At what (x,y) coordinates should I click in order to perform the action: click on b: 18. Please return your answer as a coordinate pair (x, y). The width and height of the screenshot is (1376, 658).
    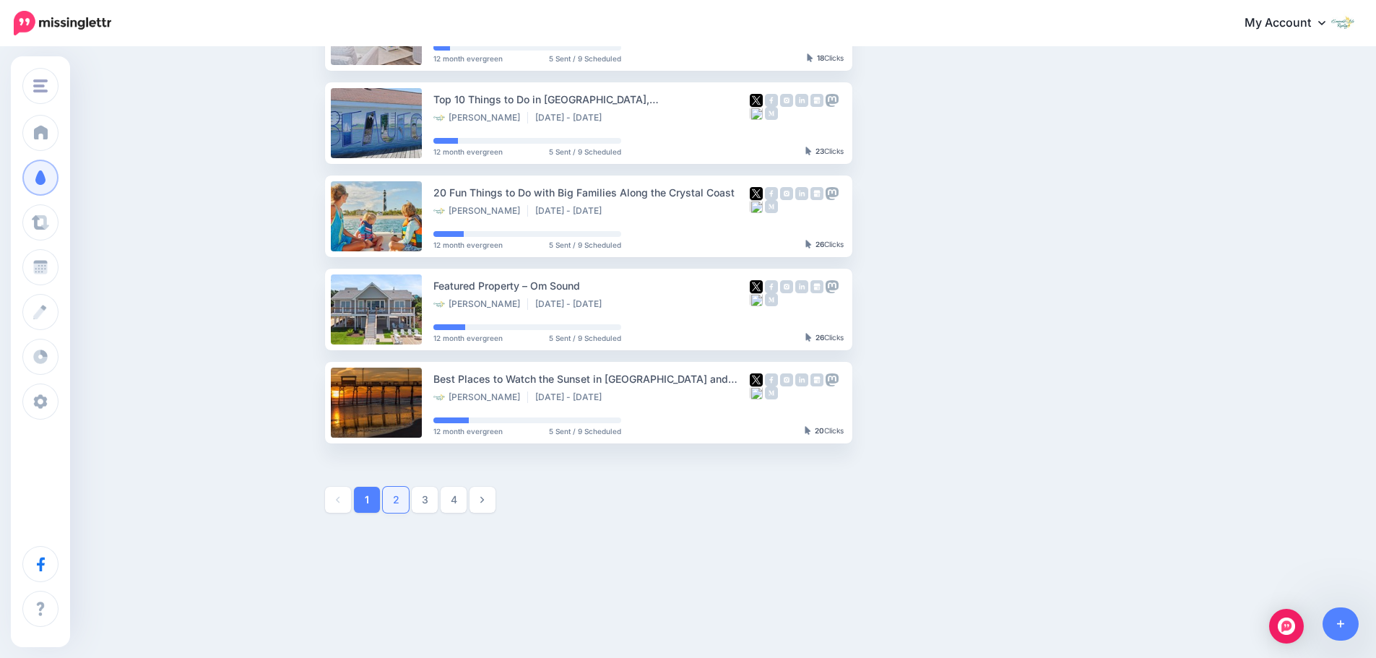
    Looking at the image, I should click on (821, 58).